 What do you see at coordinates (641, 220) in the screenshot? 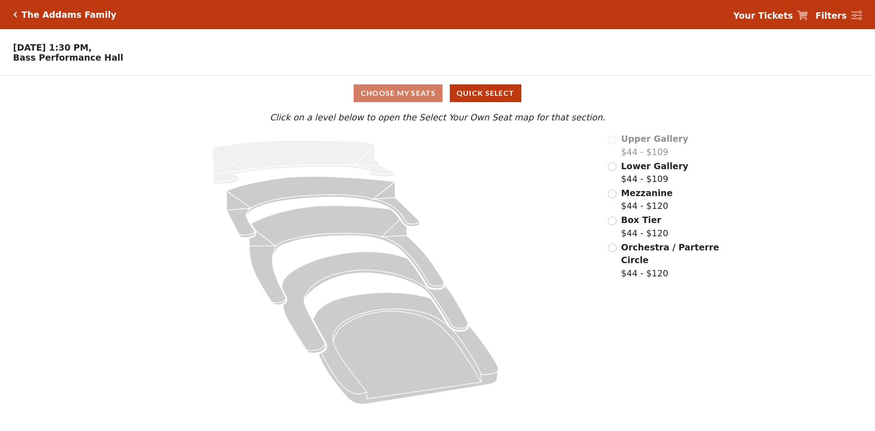
I see `span: Box Tier` at bounding box center [641, 220].